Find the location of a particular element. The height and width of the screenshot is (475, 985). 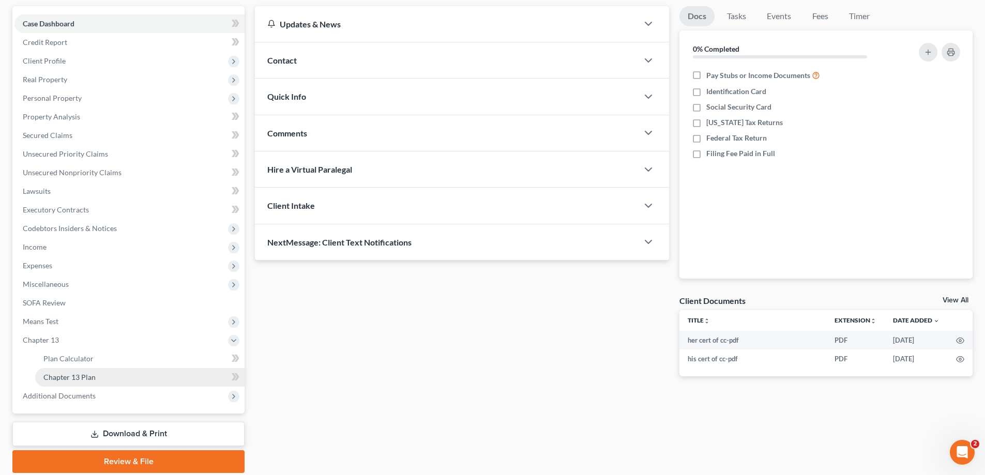

span: Unsecured Priority Claims is located at coordinates (65, 154).